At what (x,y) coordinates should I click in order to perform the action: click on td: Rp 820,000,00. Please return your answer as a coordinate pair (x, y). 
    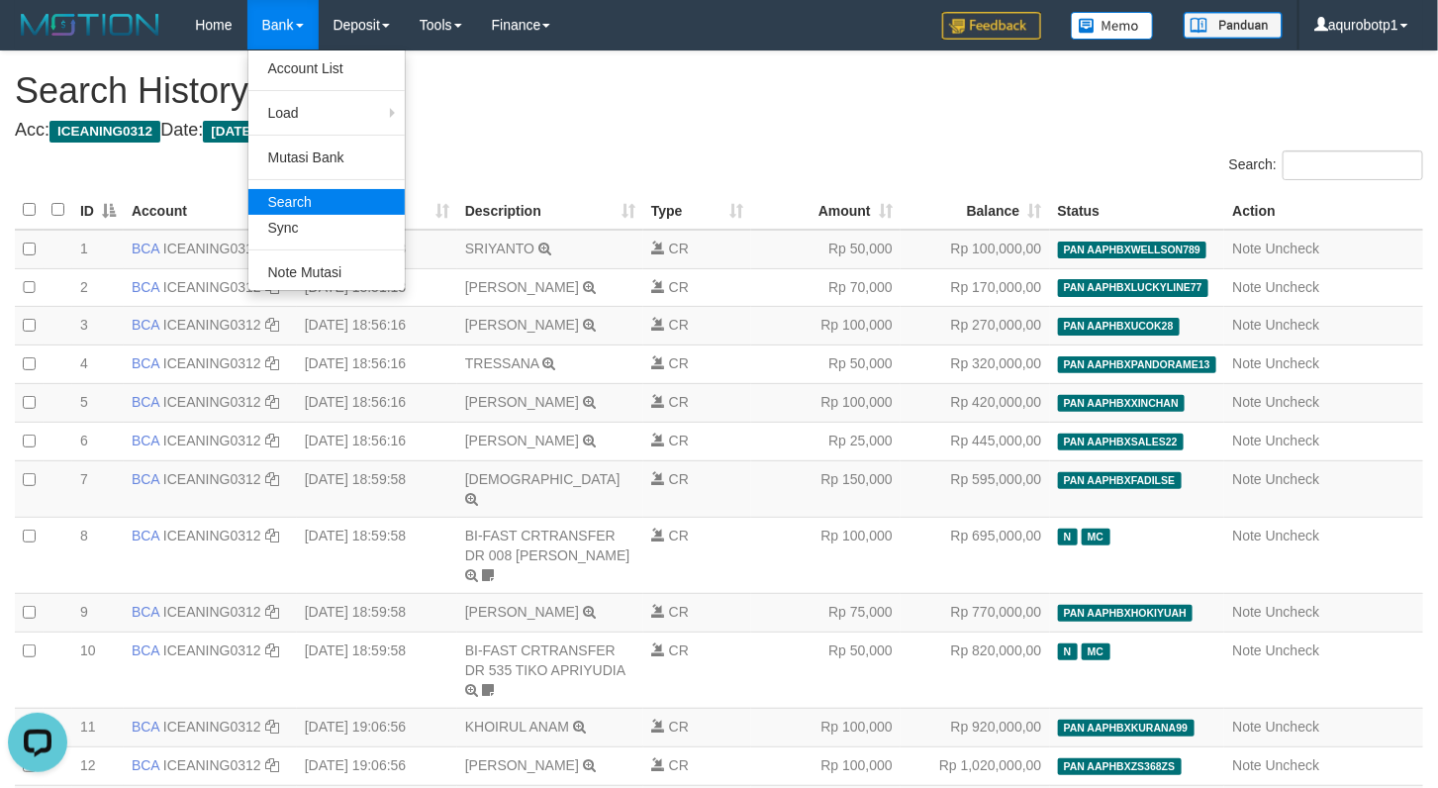
    Looking at the image, I should click on (975, 669).